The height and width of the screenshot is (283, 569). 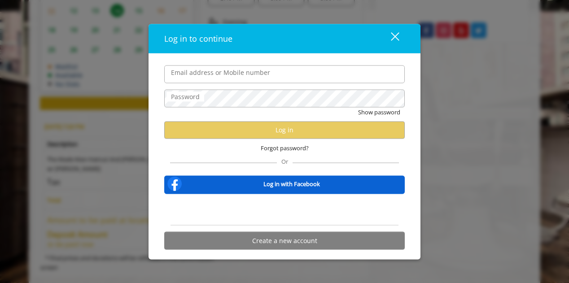 I want to click on span: Forgot password?, so click(x=285, y=148).